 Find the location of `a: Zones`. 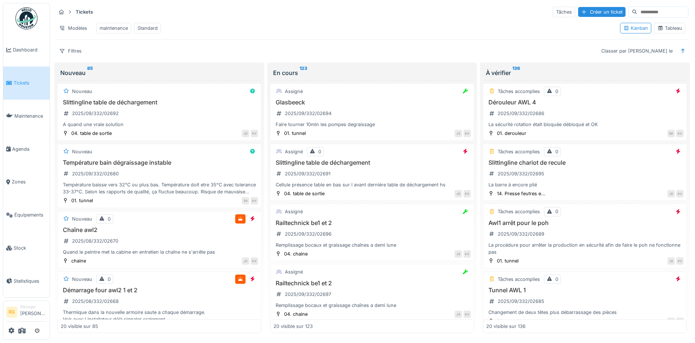

a: Zones is located at coordinates (26, 182).